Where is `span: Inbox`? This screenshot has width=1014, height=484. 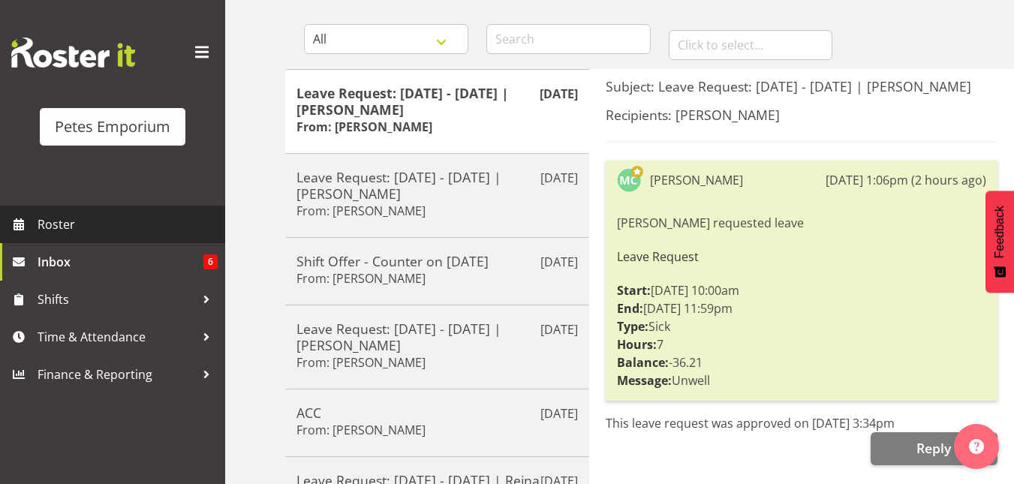 span: Inbox is located at coordinates (120, 262).